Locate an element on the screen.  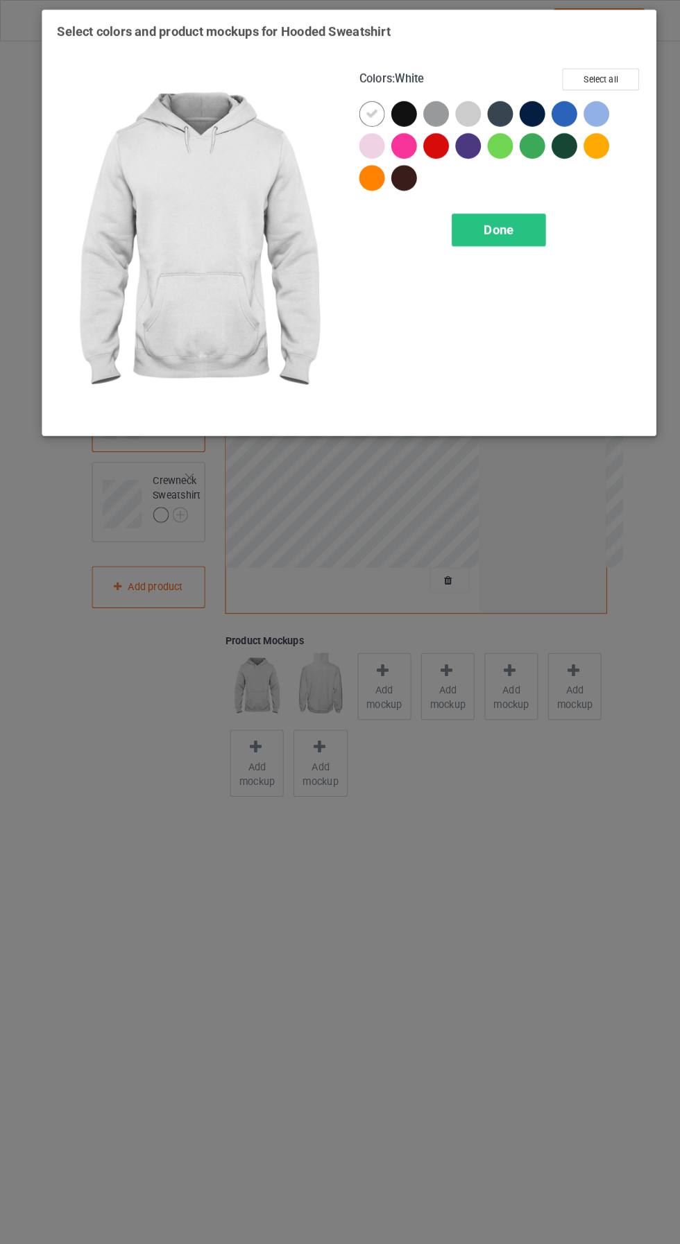
img: regular.jpg is located at coordinates (193, 238).